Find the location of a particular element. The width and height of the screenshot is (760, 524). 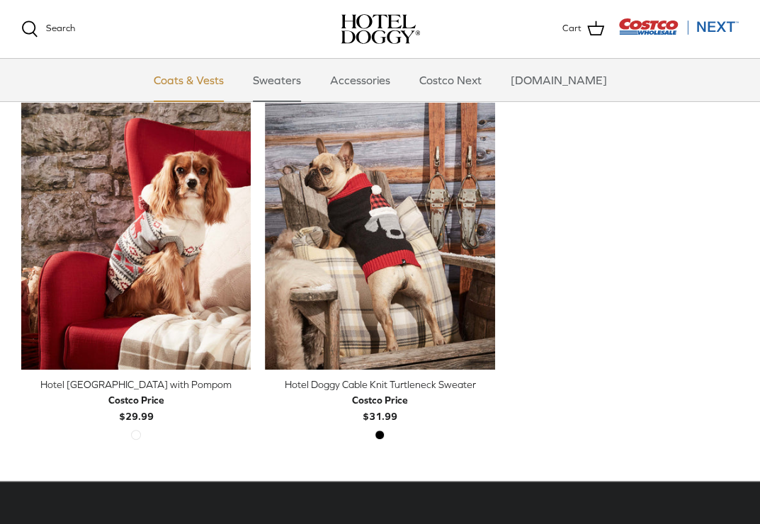

a: Hotel Doggy Fair Isle Sweater with Pompom is located at coordinates (136, 226).